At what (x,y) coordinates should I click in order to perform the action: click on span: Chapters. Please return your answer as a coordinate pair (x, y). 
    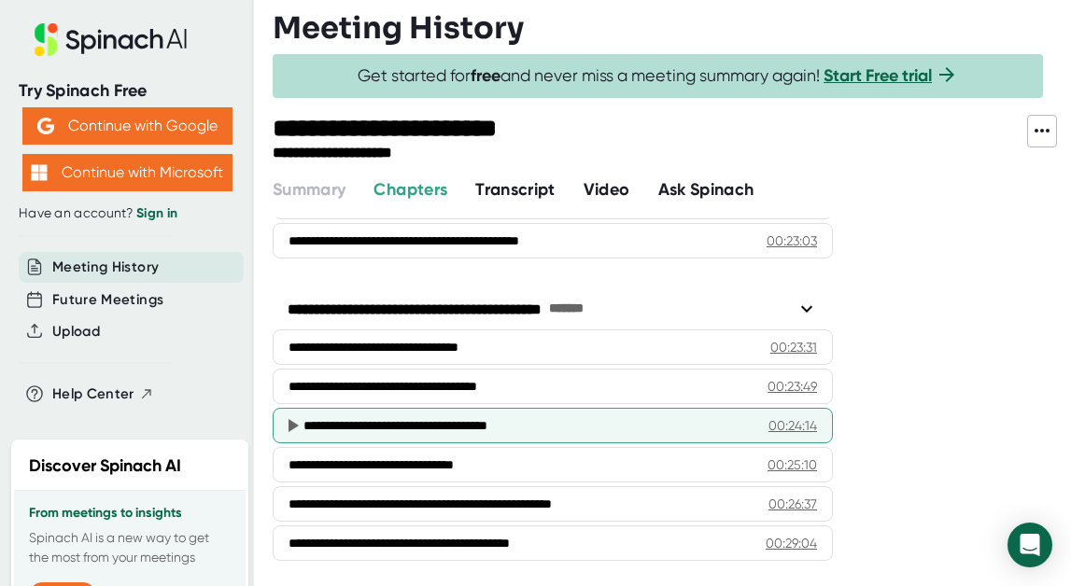
    Looking at the image, I should click on (410, 190).